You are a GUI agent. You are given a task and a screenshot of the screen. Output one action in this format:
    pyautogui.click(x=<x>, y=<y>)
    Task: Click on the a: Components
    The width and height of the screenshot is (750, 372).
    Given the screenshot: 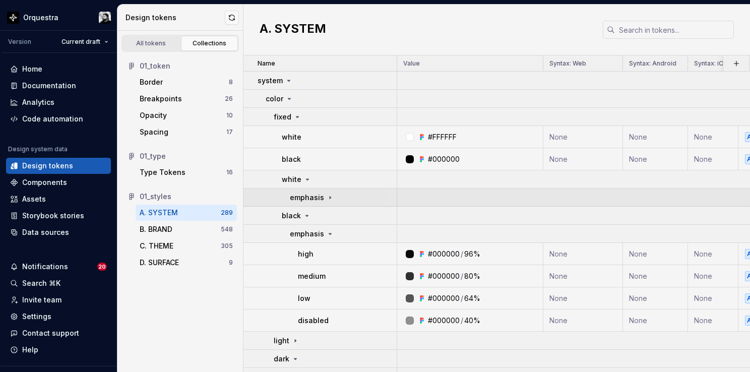 What is the action you would take?
    pyautogui.click(x=58, y=182)
    